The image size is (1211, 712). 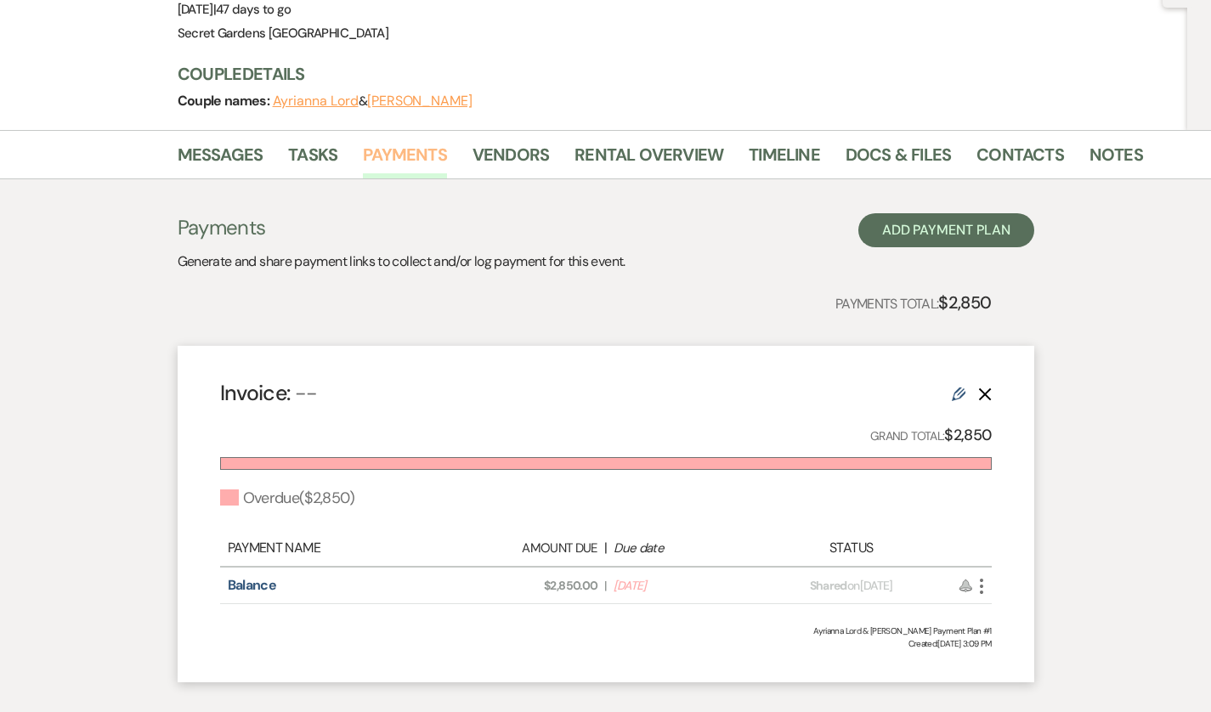 What do you see at coordinates (220, 160) in the screenshot?
I see `a: Messages` at bounding box center [220, 160].